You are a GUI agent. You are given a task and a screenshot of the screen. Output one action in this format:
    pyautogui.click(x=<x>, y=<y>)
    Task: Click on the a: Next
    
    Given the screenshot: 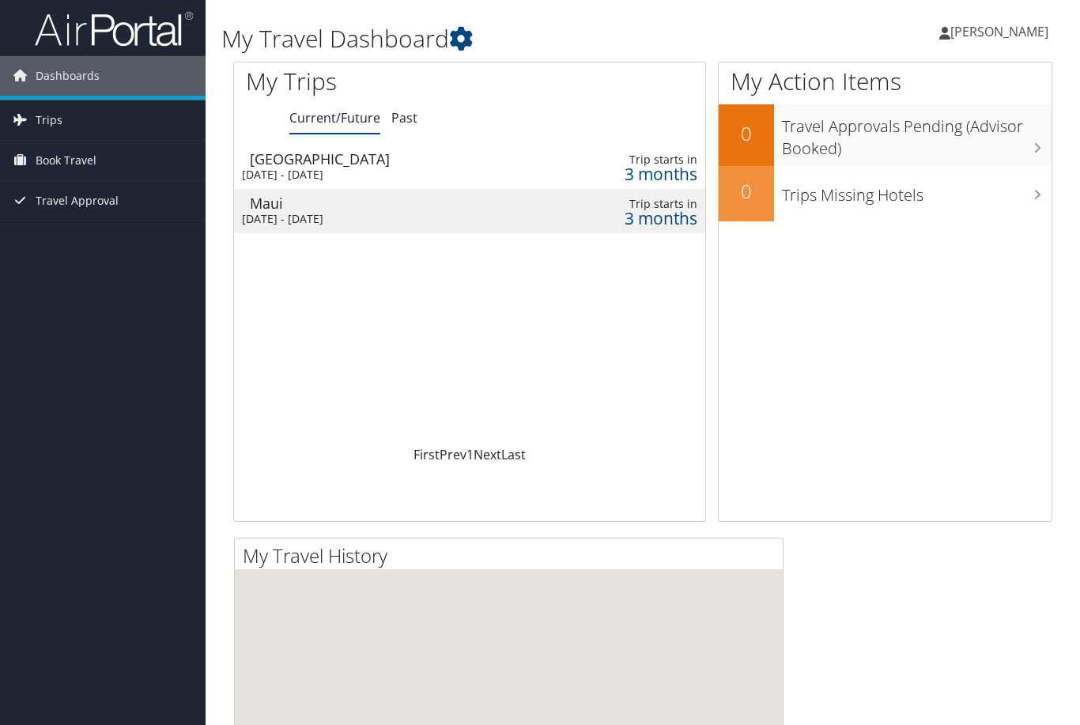 What is the action you would take?
    pyautogui.click(x=487, y=455)
    